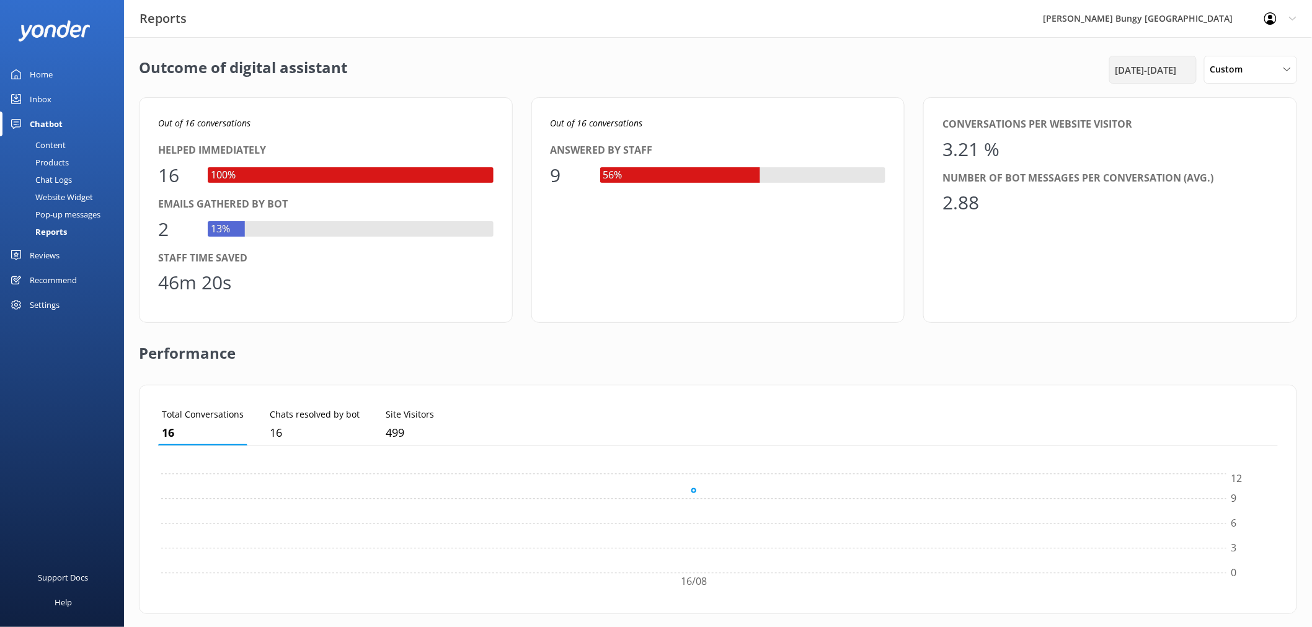 The height and width of the screenshot is (627, 1312). I want to click on div: 13%, so click(220, 229).